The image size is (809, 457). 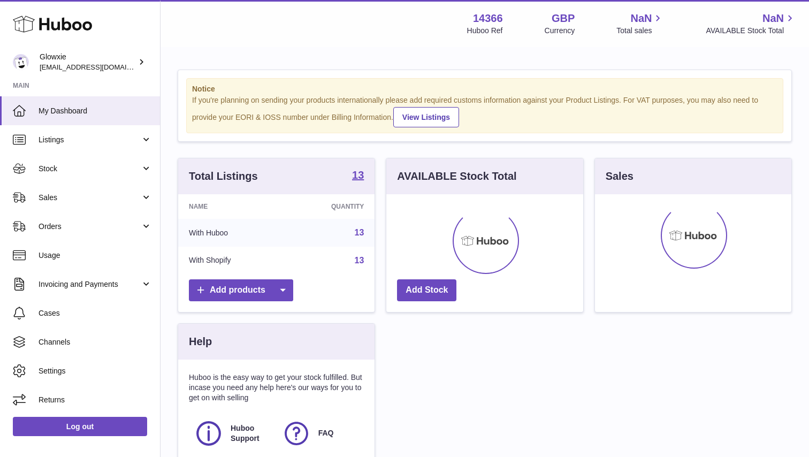 What do you see at coordinates (426, 117) in the screenshot?
I see `a: View Listings` at bounding box center [426, 117].